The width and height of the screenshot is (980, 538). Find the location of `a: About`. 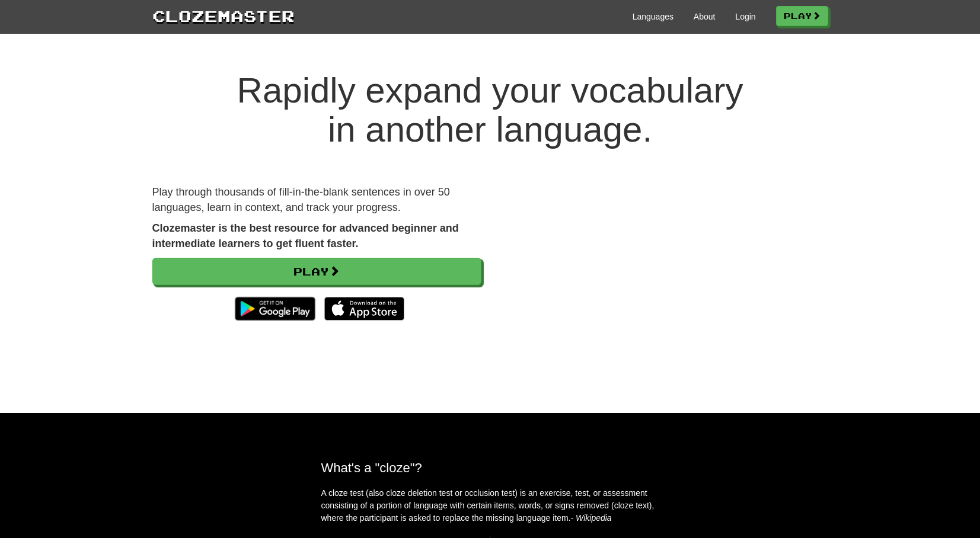

a: About is located at coordinates (704, 17).